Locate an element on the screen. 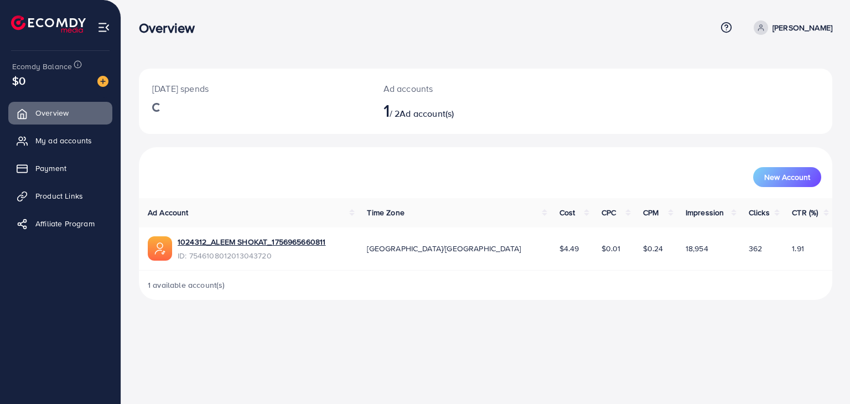  span: $0.01 is located at coordinates (611, 248).